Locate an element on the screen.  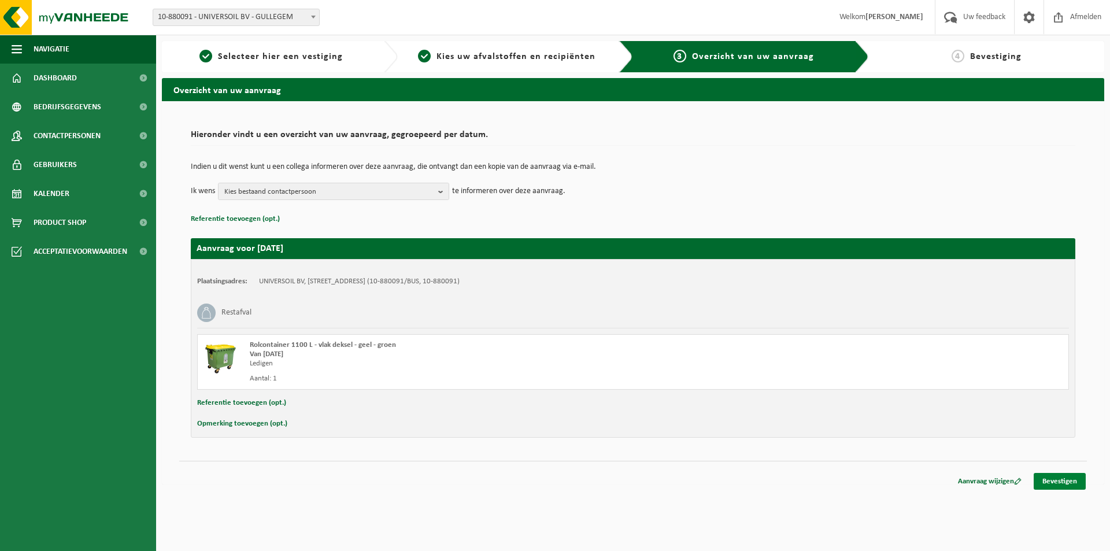
a: Bevestigen is located at coordinates (1059, 481).